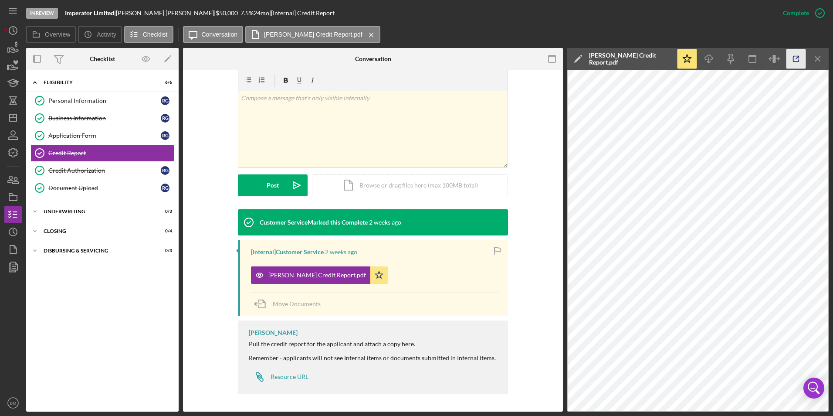 This screenshot has height=416, width=833. I want to click on label: Conversation, so click(220, 34).